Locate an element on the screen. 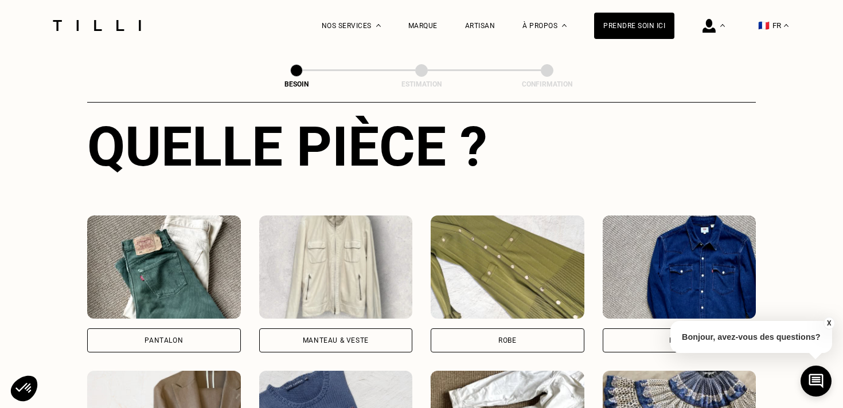 Image resolution: width=843 pixels, height=408 pixels. img: Tilli retouche votre Pantalon is located at coordinates (164, 267).